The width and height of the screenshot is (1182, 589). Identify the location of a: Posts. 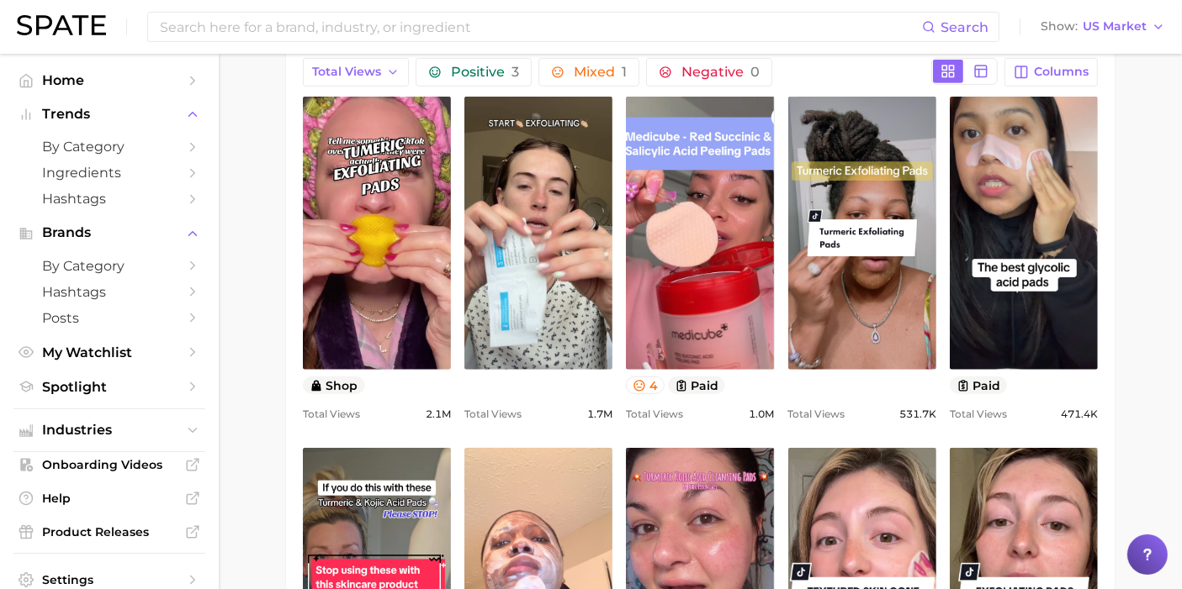
(109, 318).